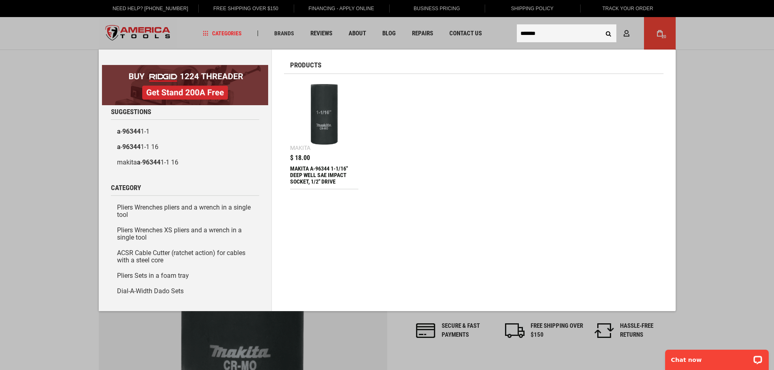  Describe the element at coordinates (185, 291) in the screenshot. I see `a: Dial-A-Width Dado Sets` at that location.